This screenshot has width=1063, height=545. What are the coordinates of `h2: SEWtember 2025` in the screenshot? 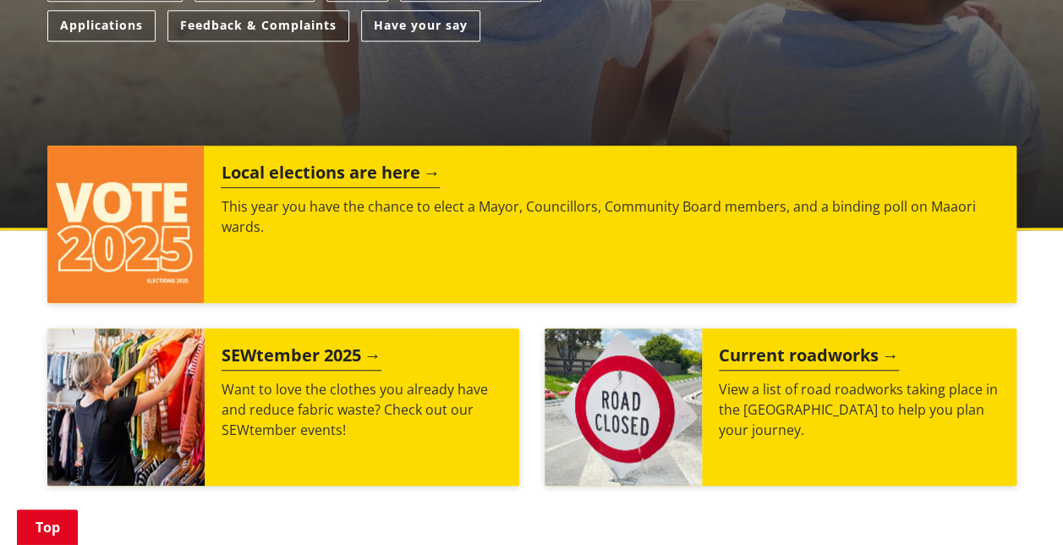 It's located at (301, 358).